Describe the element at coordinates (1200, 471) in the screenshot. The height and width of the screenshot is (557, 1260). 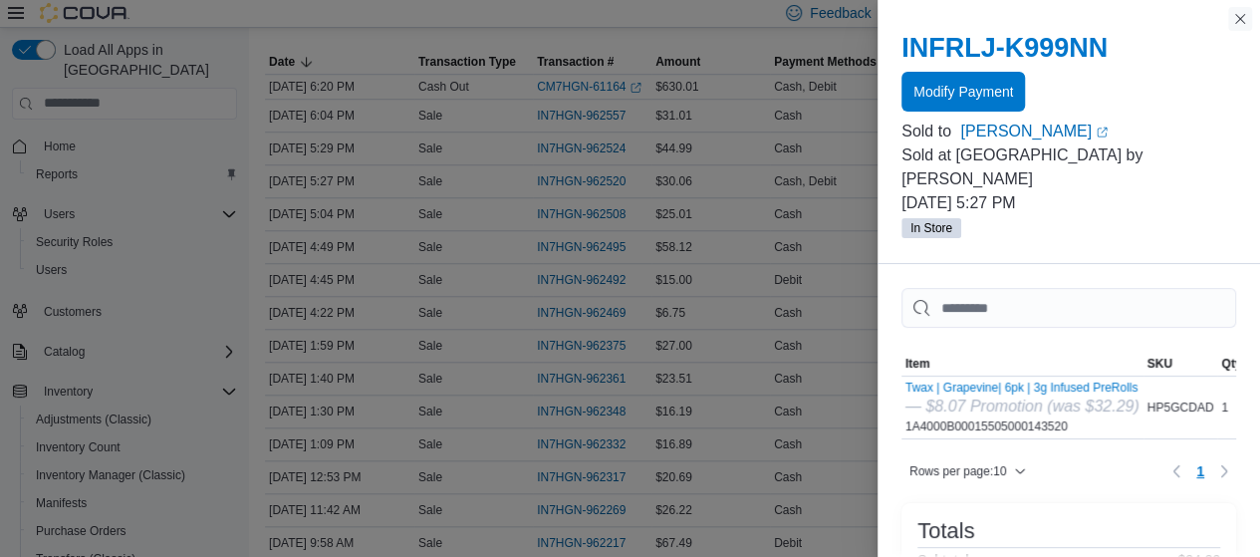
I see `nav: Pagination for table: MemoryTable from EuiInMemoryTable` at that location.